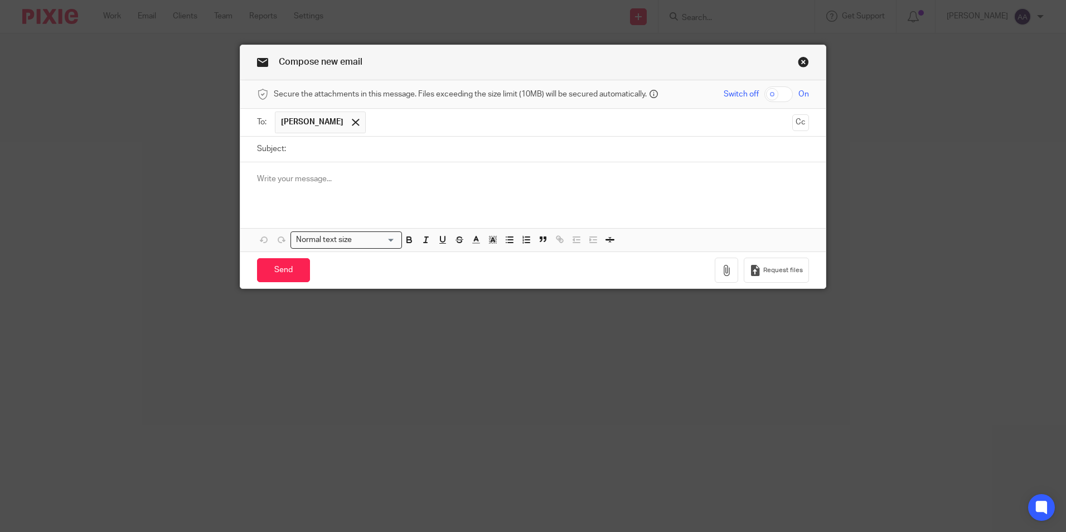 This screenshot has width=1066, height=532. Describe the element at coordinates (803, 94) in the screenshot. I see `span: On` at that location.